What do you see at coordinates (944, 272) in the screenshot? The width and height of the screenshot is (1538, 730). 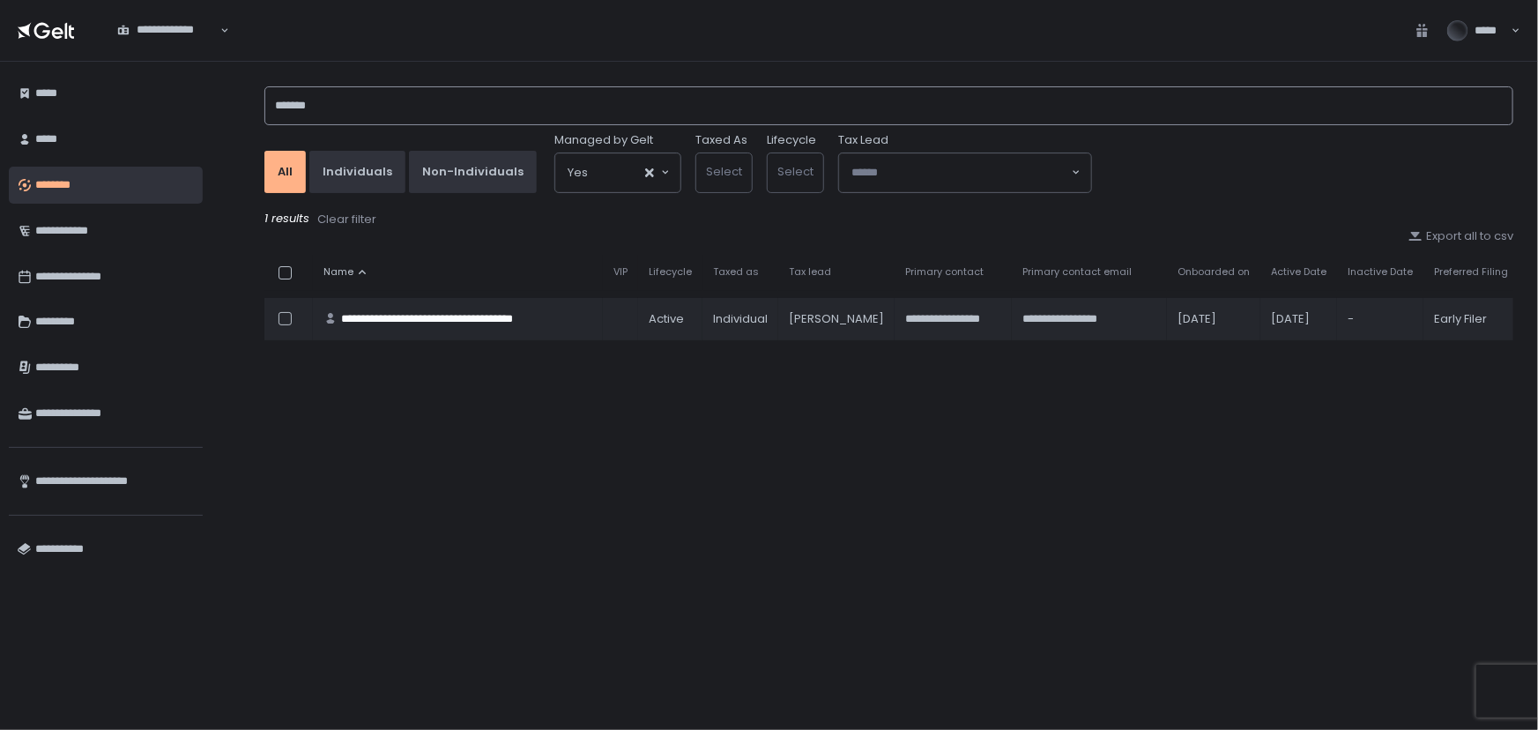 I see `span: Primary contact` at bounding box center [944, 272].